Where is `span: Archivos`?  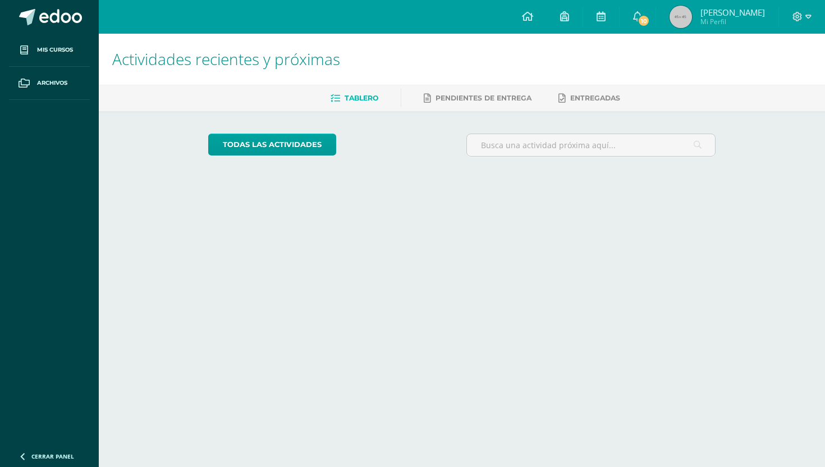 span: Archivos is located at coordinates (52, 83).